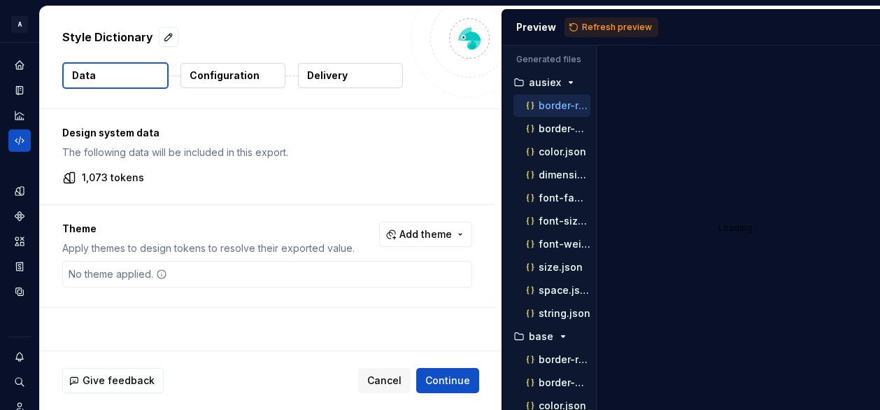  I want to click on span: Give feedback, so click(118, 381).